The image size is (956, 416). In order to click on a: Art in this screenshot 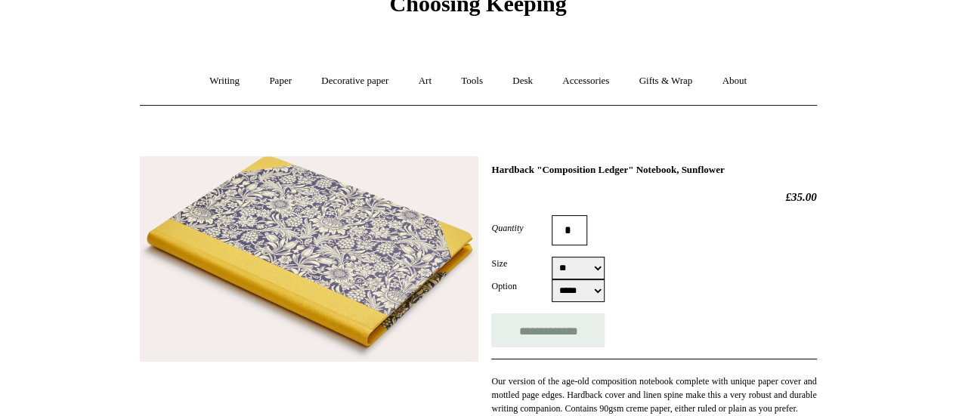, I will do `click(425, 81)`.